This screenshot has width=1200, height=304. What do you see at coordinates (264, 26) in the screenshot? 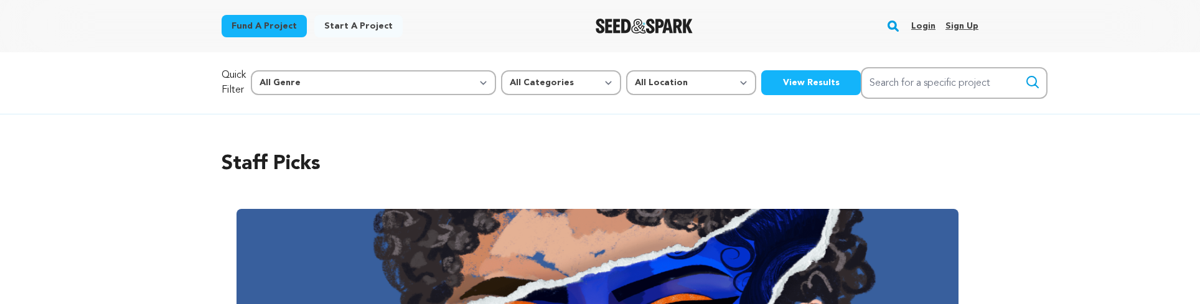
I see `a: Fund a project` at bounding box center [264, 26].